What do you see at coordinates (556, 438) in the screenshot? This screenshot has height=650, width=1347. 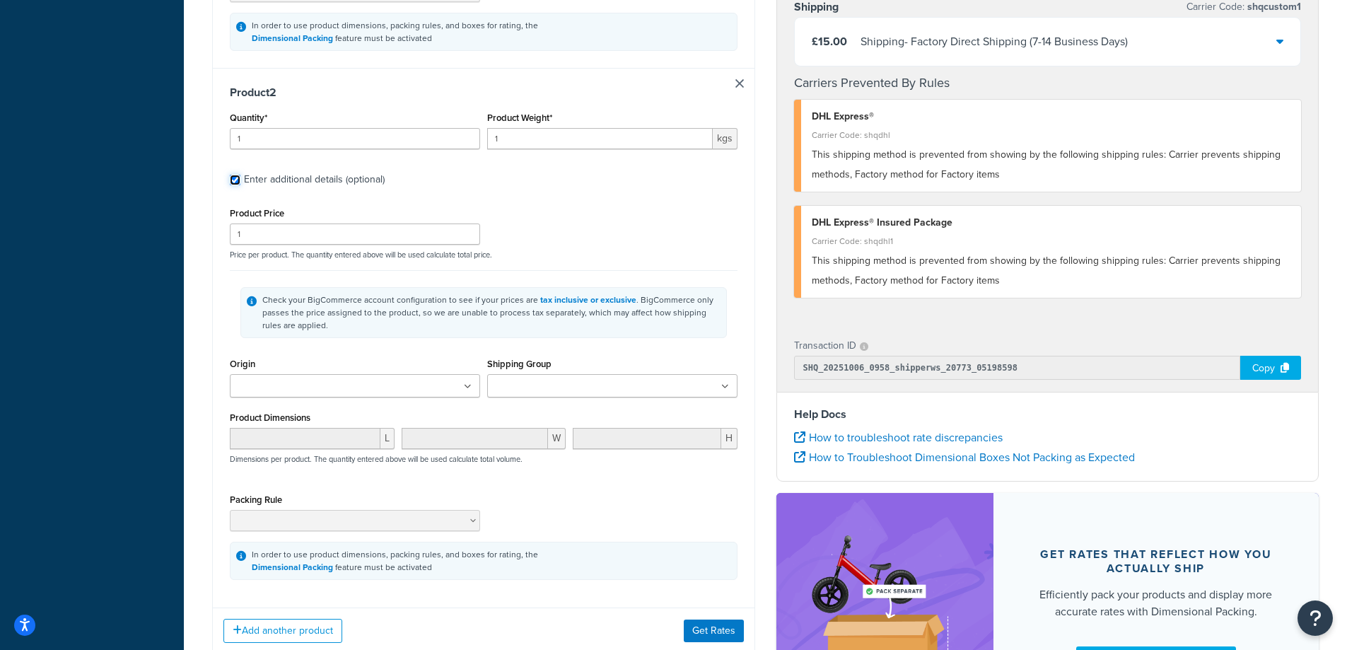 I see `span: W` at bounding box center [556, 438].